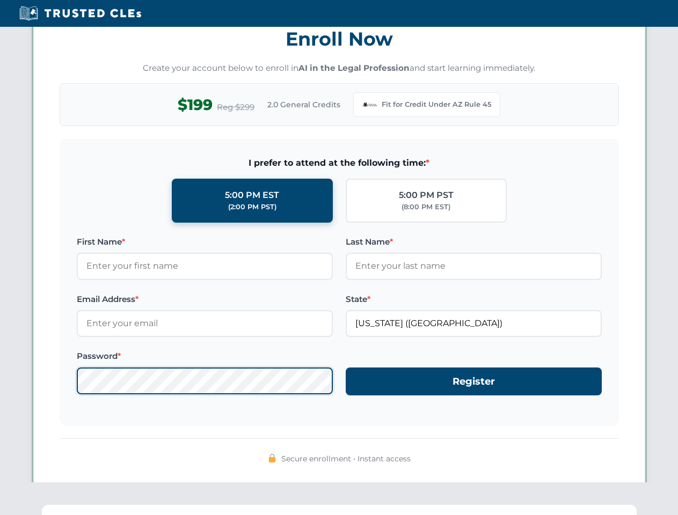 Image resolution: width=678 pixels, height=515 pixels. Describe the element at coordinates (346, 459) in the screenshot. I see `span: Secure enrollment • Instant access` at that location.